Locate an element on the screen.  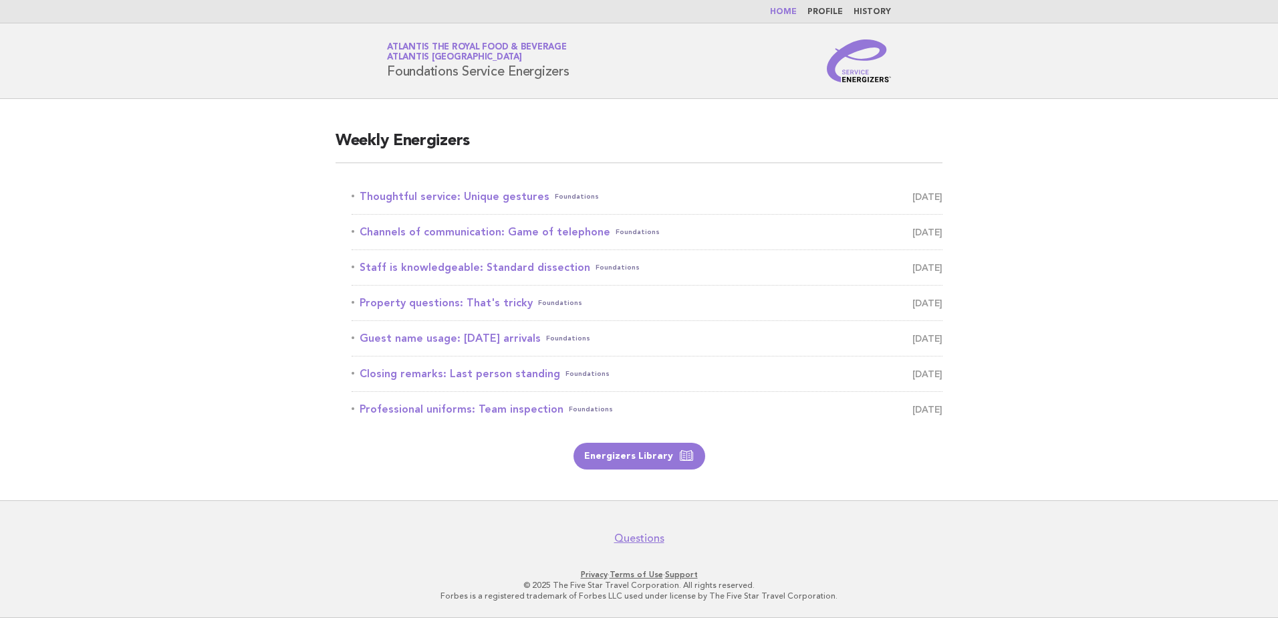
h2: Weekly Energizers is located at coordinates (639, 146).